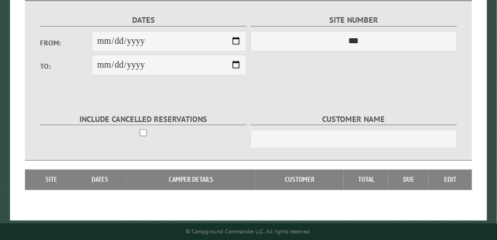  What do you see at coordinates (300, 180) in the screenshot?
I see `th: Customer` at bounding box center [300, 180].